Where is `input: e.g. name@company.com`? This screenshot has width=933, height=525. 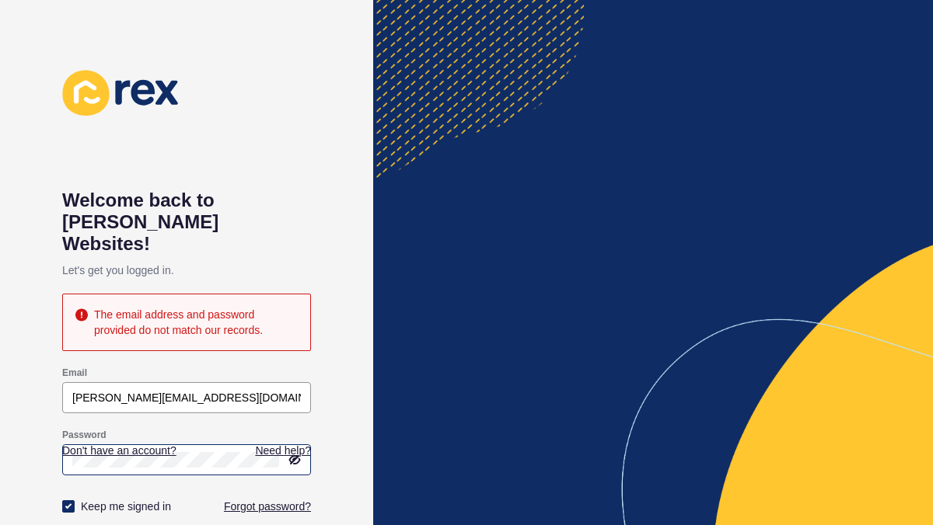 input: e.g. name@company.com is located at coordinates (187, 398).